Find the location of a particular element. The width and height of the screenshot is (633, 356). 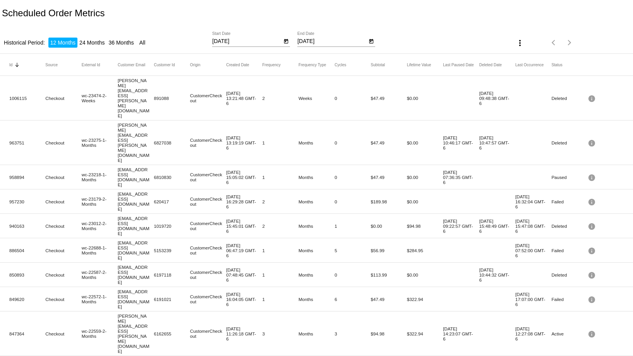

mat-cell: 849620 is located at coordinates (27, 299).